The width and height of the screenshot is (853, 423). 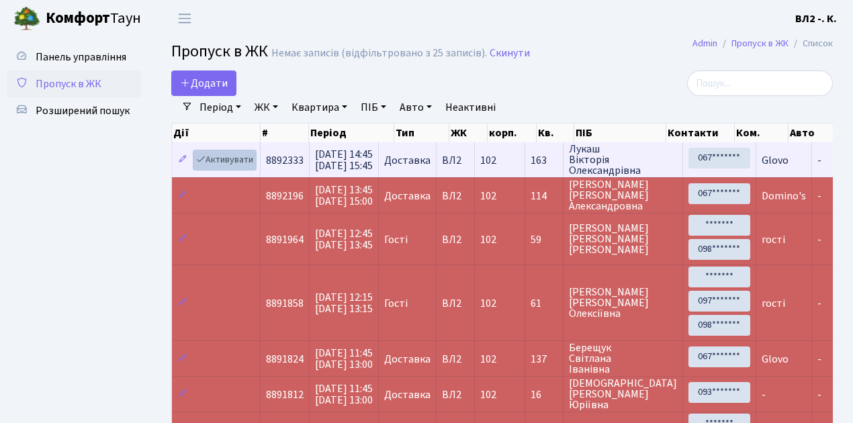 I want to click on span: Розширений пошук, so click(x=83, y=111).